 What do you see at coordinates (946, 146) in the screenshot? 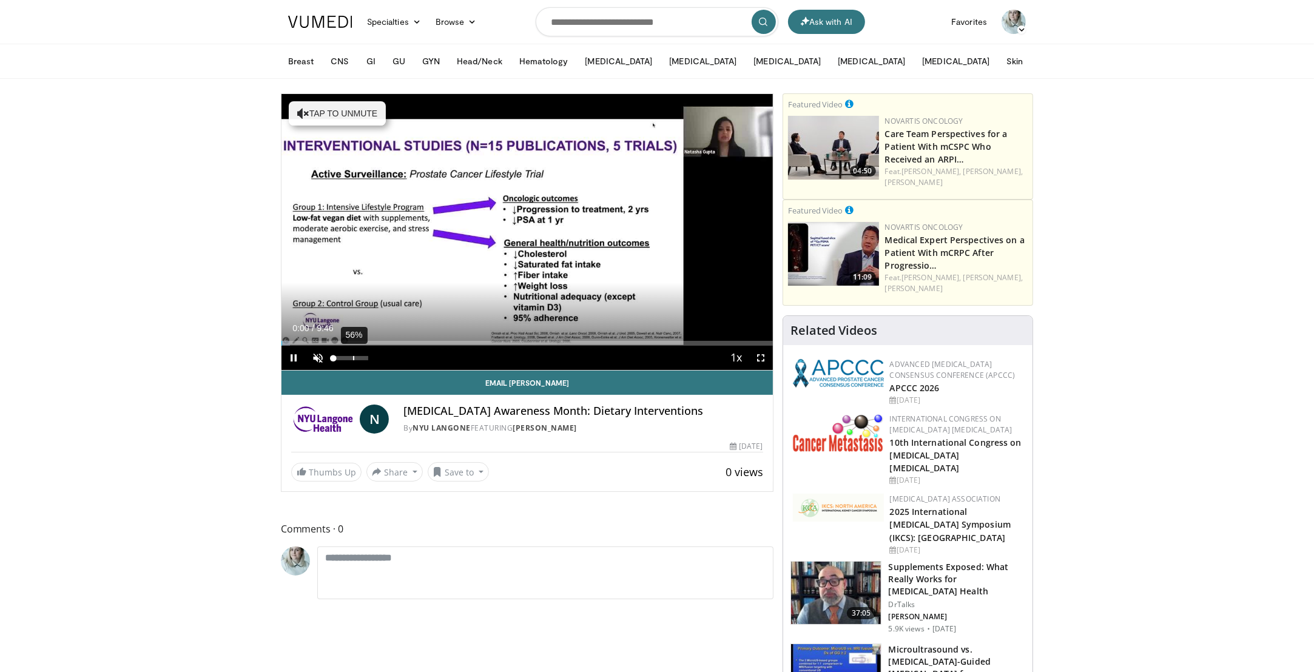
I see `a: Care Team Perspectives for a Patient With mCSPC Who Received an ARPI…` at bounding box center [946, 146].